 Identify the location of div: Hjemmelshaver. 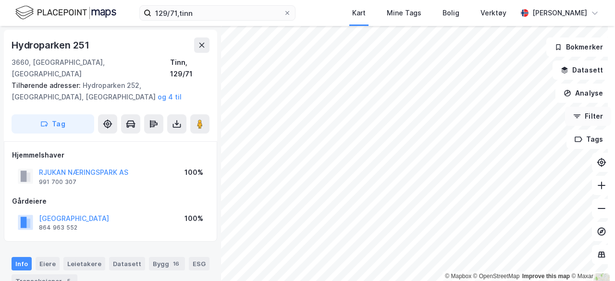
(110, 155).